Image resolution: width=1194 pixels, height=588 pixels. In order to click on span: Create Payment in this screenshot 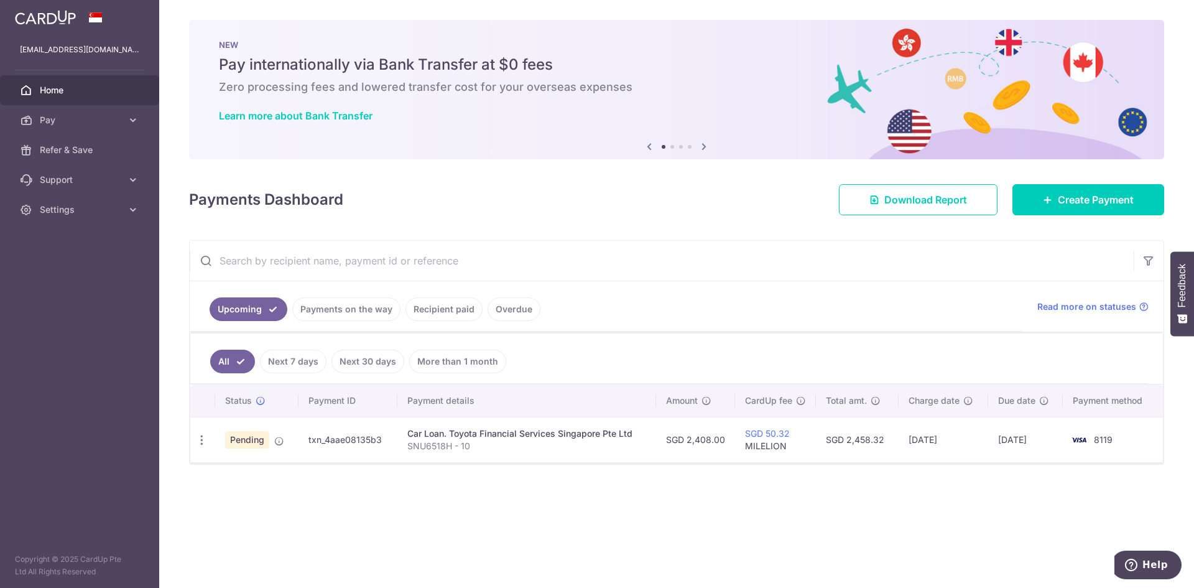, I will do `click(1096, 200)`.